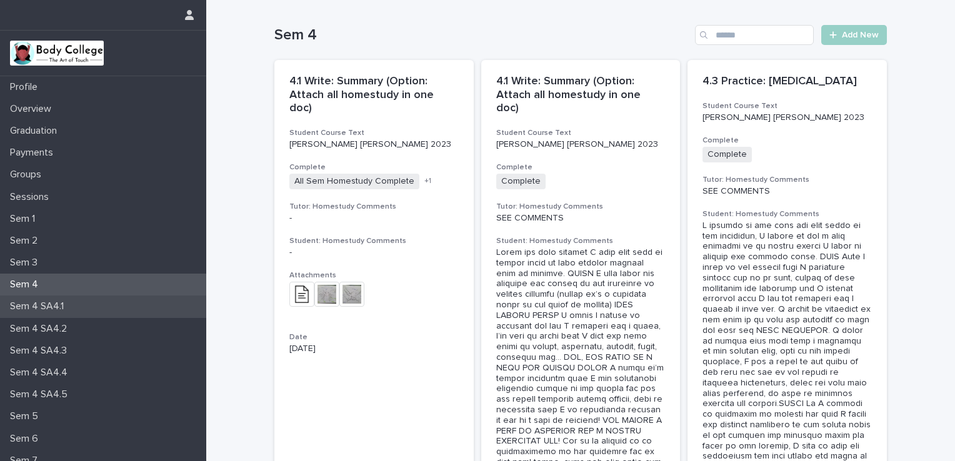  I want to click on p: Sem 6, so click(26, 439).